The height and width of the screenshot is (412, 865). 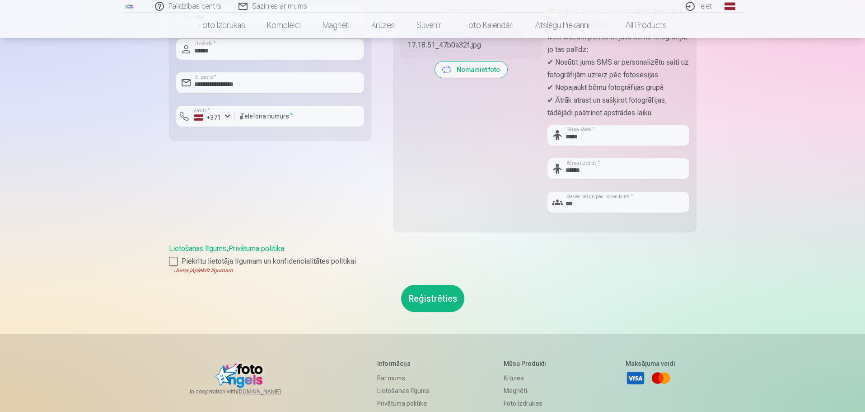 What do you see at coordinates (404, 378) in the screenshot?
I see `a: Par mums` at bounding box center [404, 378].